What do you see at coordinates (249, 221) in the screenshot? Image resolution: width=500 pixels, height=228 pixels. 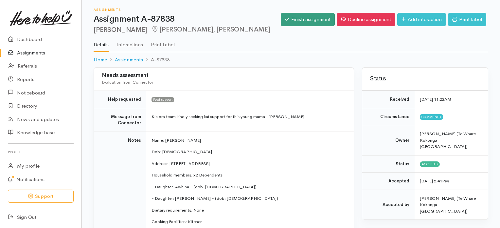 I see `p: Cooking Facilities: Kitchen` at bounding box center [249, 221].